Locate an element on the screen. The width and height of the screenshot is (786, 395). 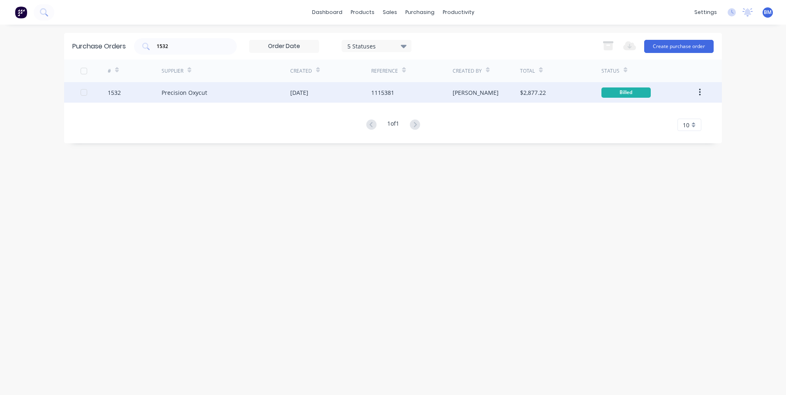
div: productivity is located at coordinates (458, 12).